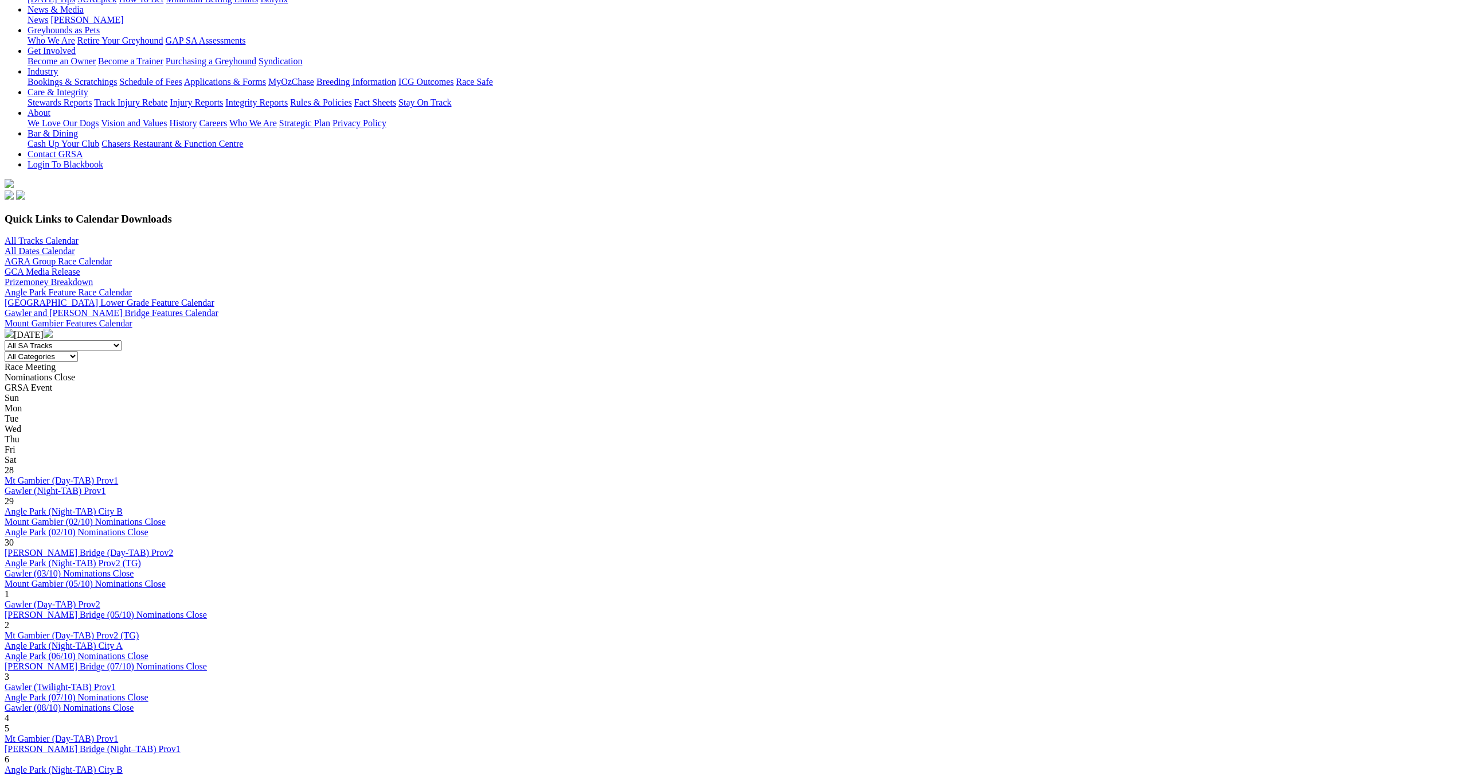  What do you see at coordinates (280, 61) in the screenshot?
I see `a: Syndication` at bounding box center [280, 61].